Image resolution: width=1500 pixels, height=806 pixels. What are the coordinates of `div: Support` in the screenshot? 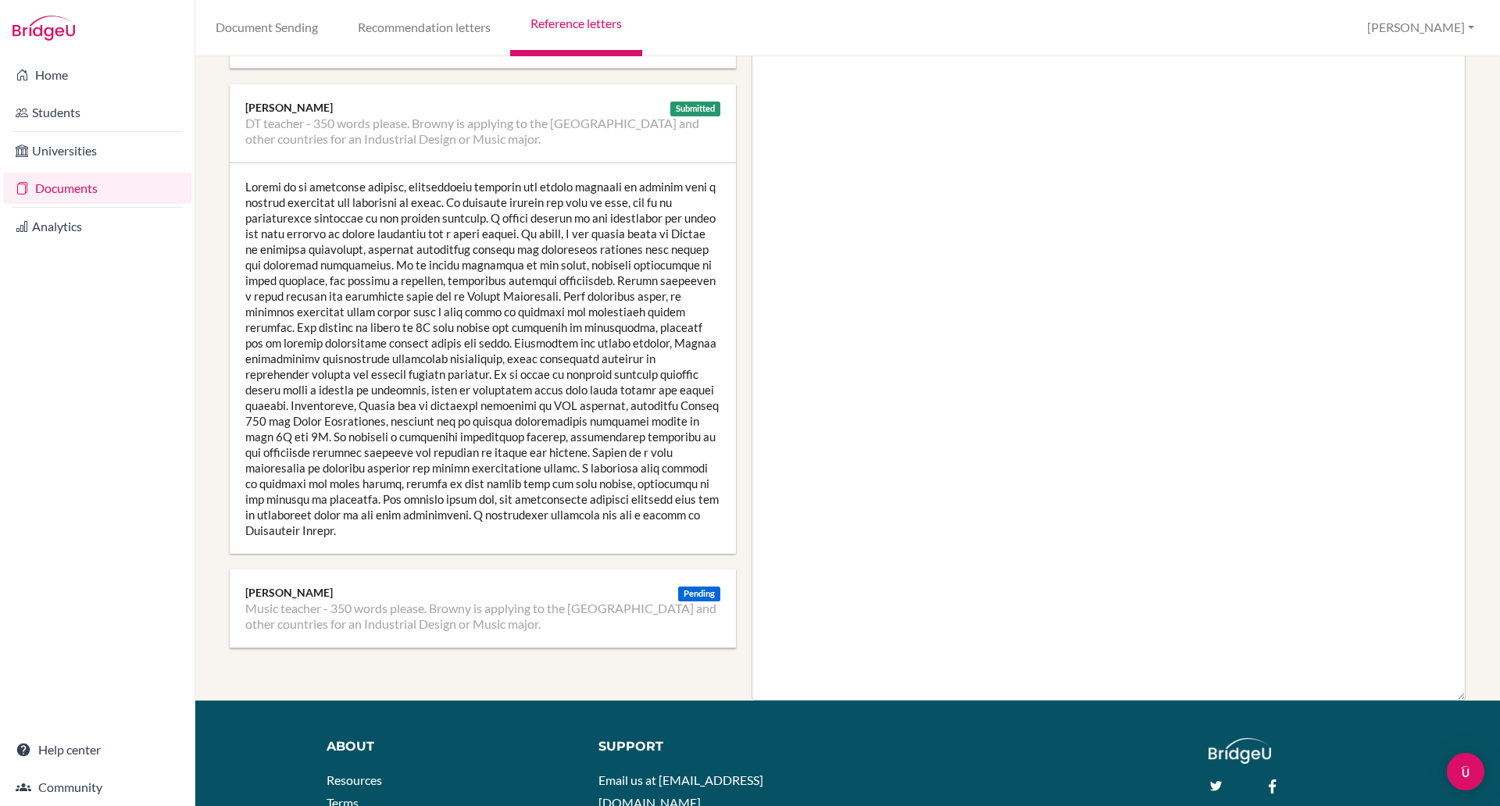 It's located at (716, 747).